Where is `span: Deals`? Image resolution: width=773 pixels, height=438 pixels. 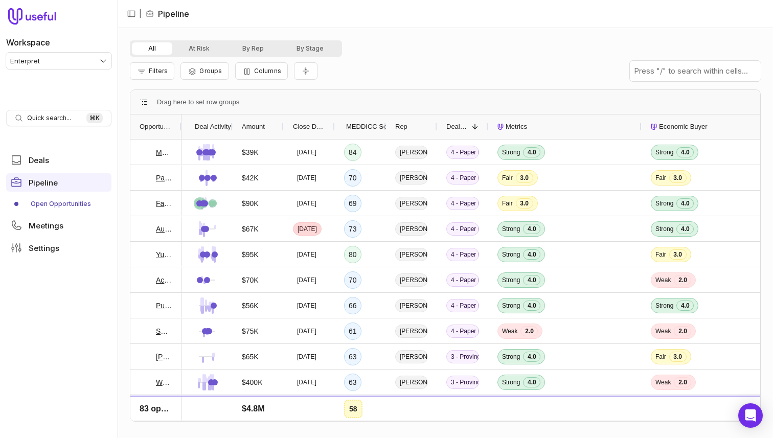
span: Deals is located at coordinates (39, 160).